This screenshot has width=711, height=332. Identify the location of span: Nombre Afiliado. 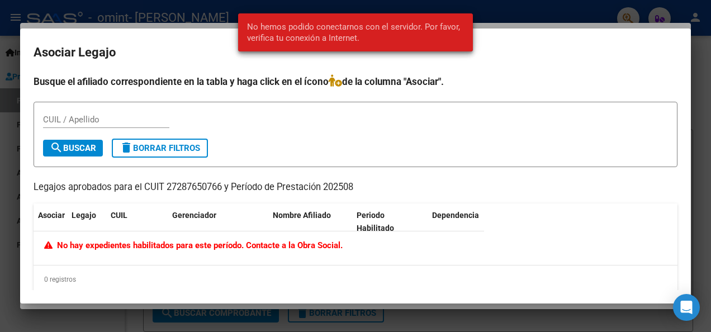
(302, 215).